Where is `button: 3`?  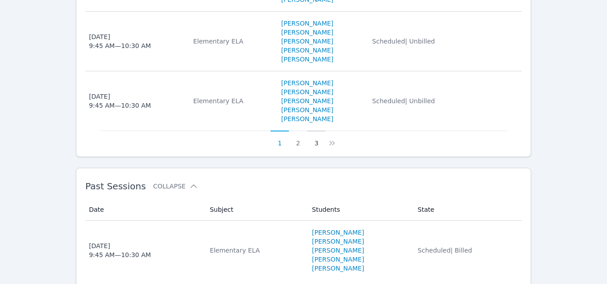 button: 3 is located at coordinates (316, 139).